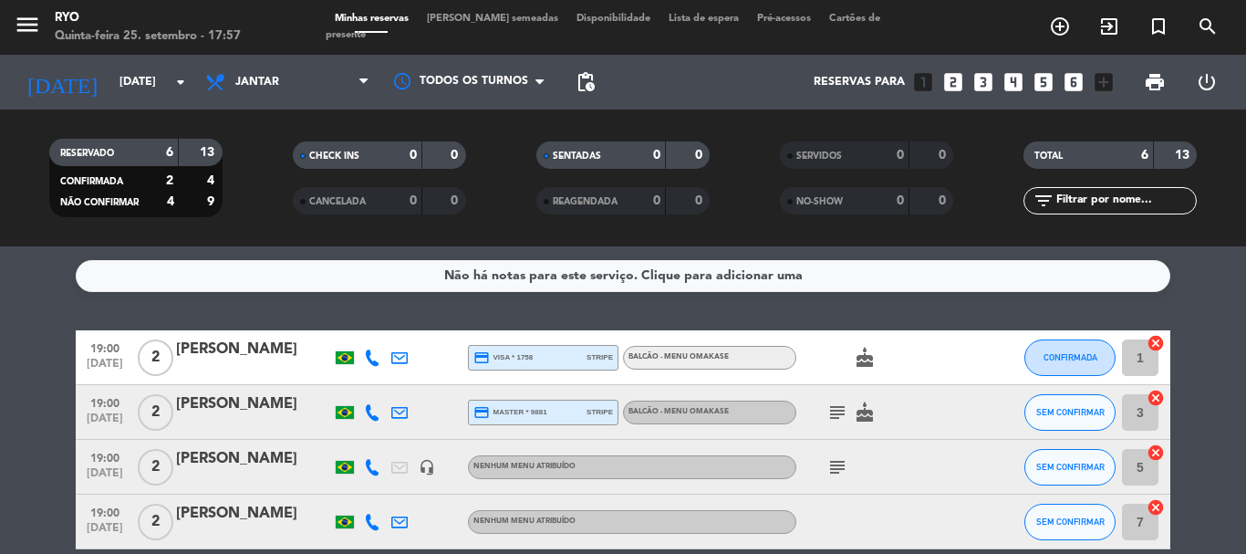 Image resolution: width=1246 pixels, height=554 pixels. What do you see at coordinates (148, 36) in the screenshot?
I see `div: Quinta-feira 25. setembro - 17:57` at bounding box center [148, 36].